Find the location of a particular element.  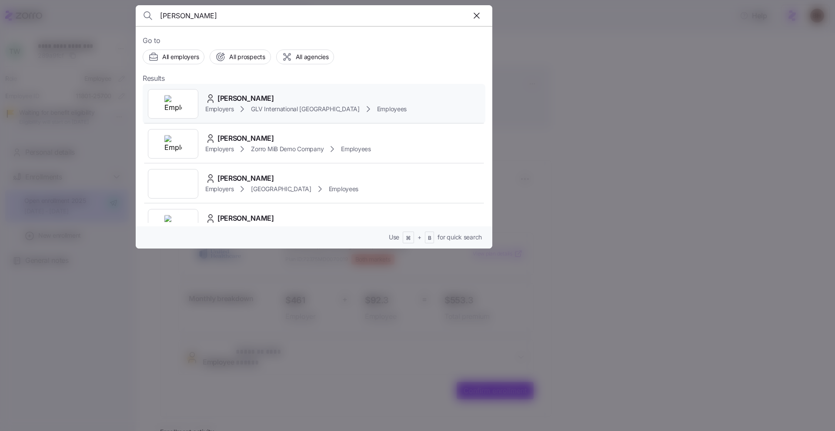

button: All agencies is located at coordinates (305, 57).